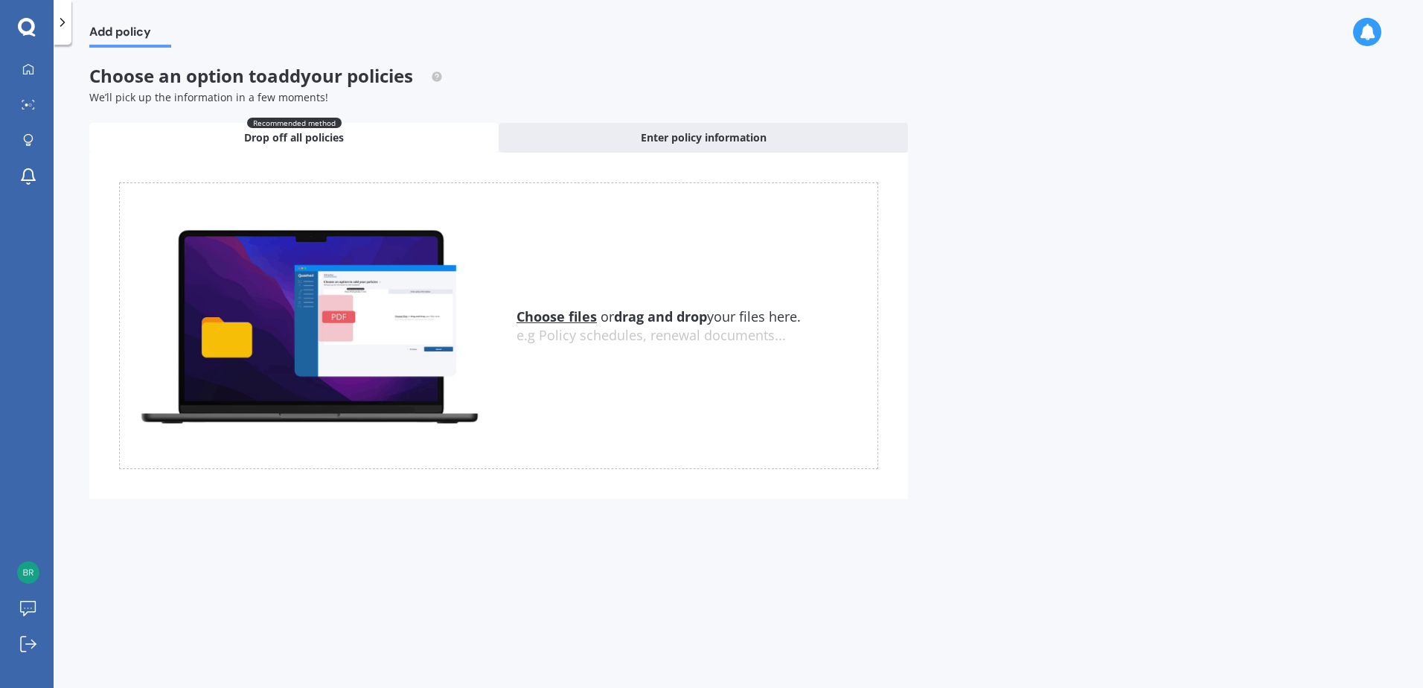  What do you see at coordinates (659, 316) in the screenshot?
I see `span: or your files here.` at bounding box center [659, 316].